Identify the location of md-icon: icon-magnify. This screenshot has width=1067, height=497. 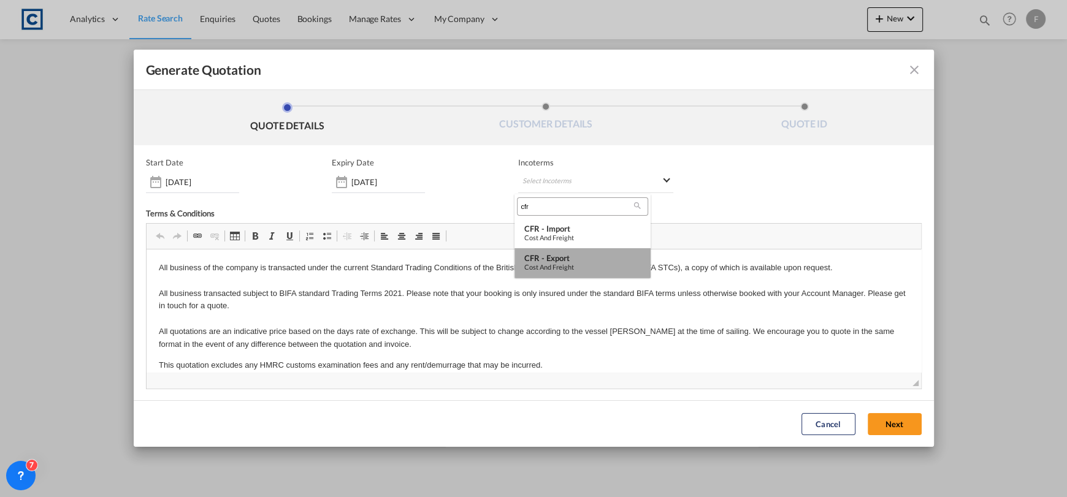
(637, 205).